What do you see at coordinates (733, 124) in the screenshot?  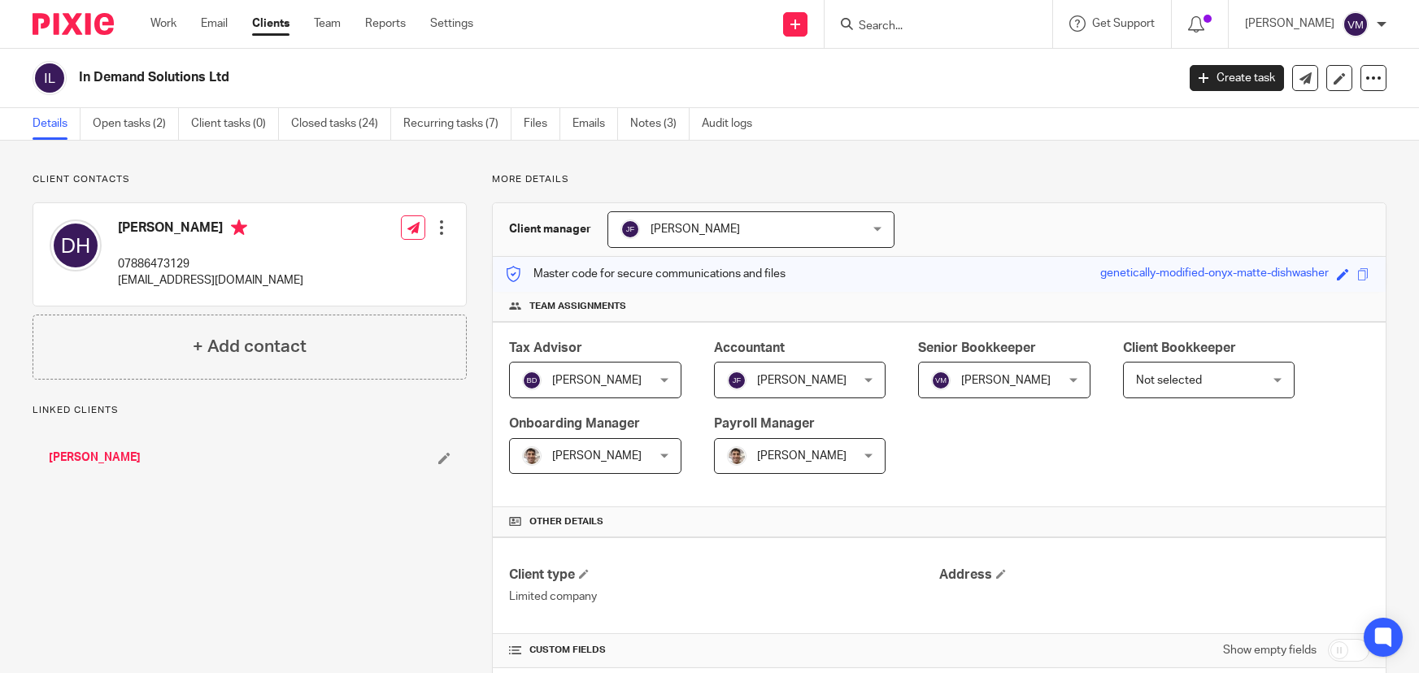 I see `a: Audit logs` at bounding box center [733, 124].